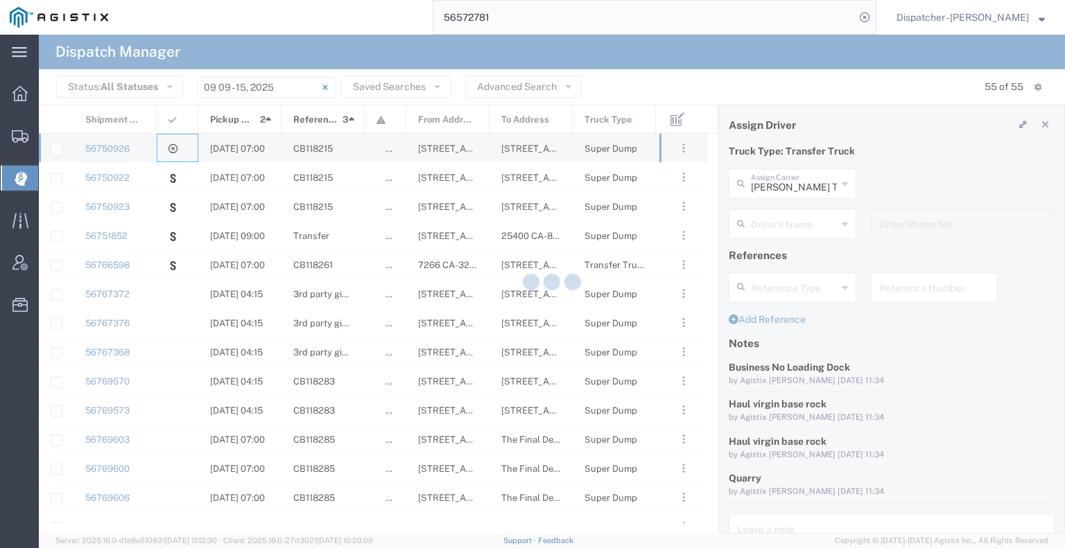 The width and height of the screenshot is (1065, 548). I want to click on a: Support, so click(520, 541).